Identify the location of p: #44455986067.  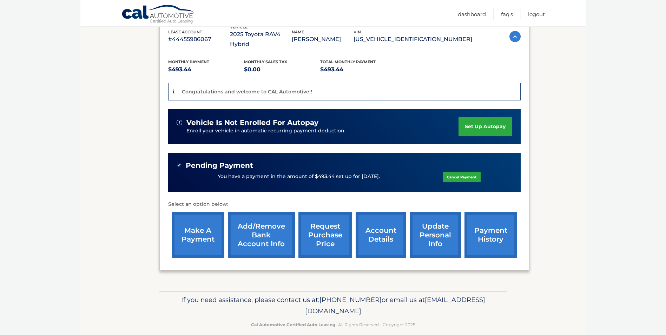
(199, 39).